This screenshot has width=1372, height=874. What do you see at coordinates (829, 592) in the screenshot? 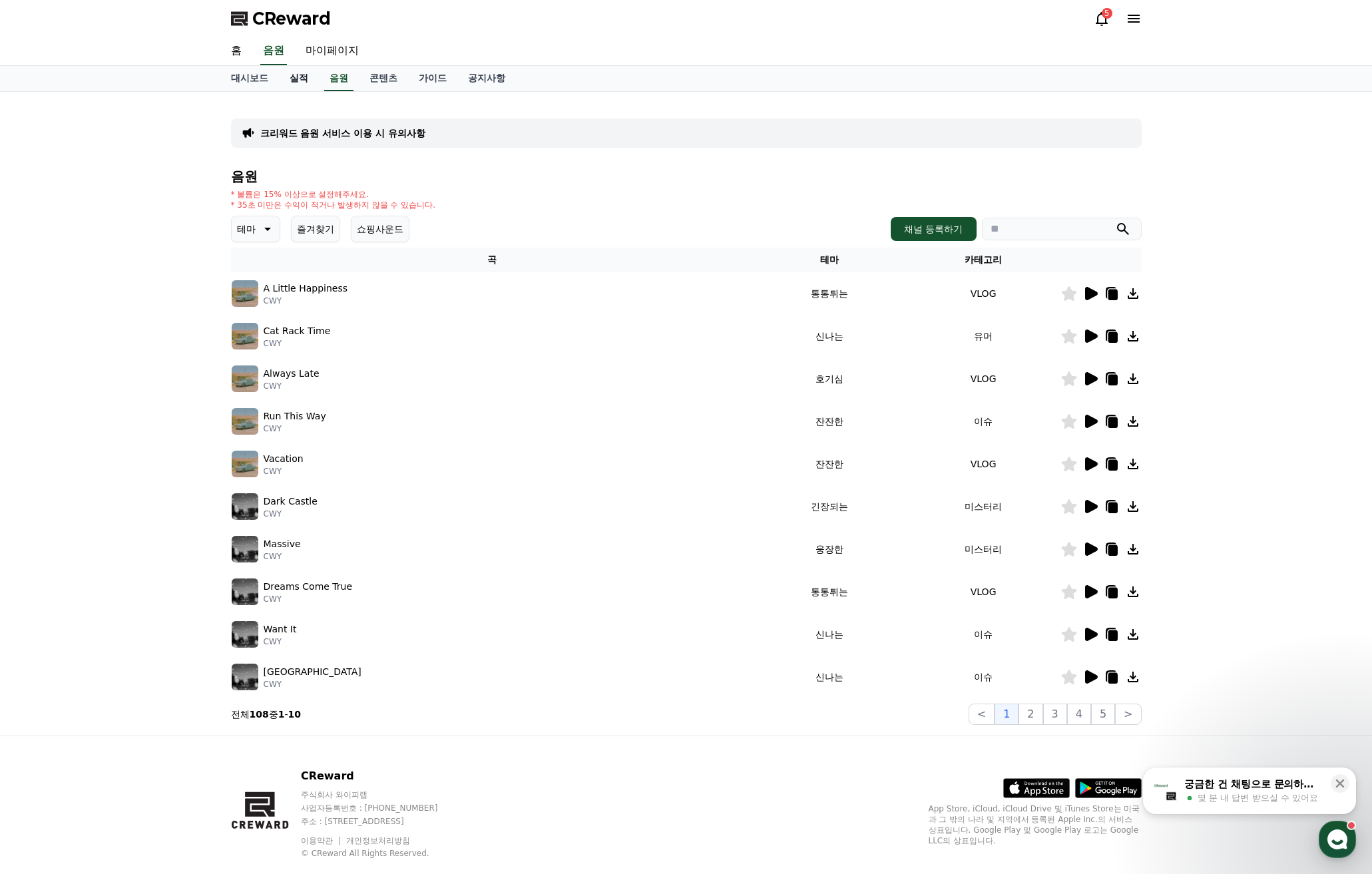
I see `td: 통통튀는` at bounding box center [829, 592].